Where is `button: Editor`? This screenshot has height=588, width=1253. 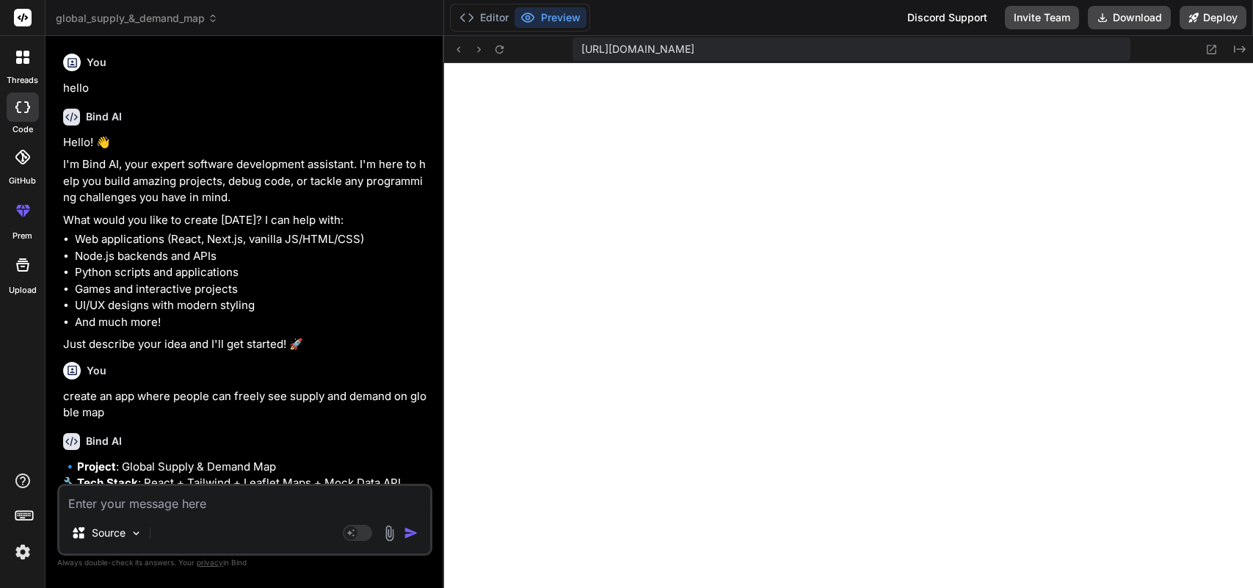
button: Editor is located at coordinates (484, 18).